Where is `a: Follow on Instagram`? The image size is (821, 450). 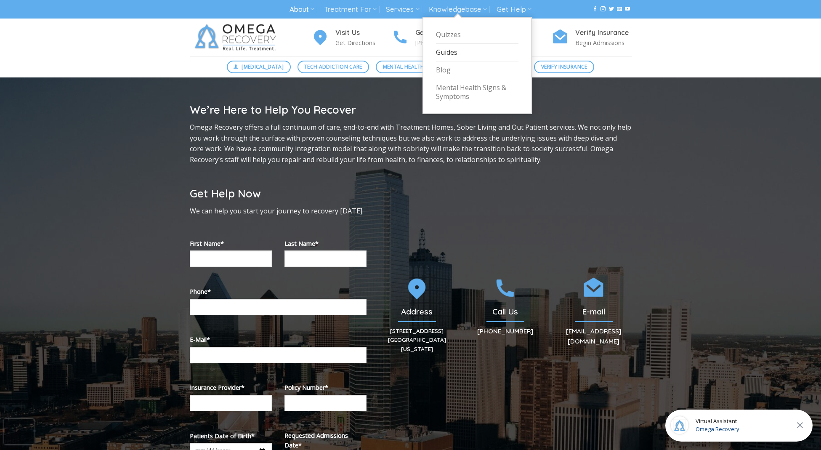
a: Follow on Instagram is located at coordinates (603, 9).